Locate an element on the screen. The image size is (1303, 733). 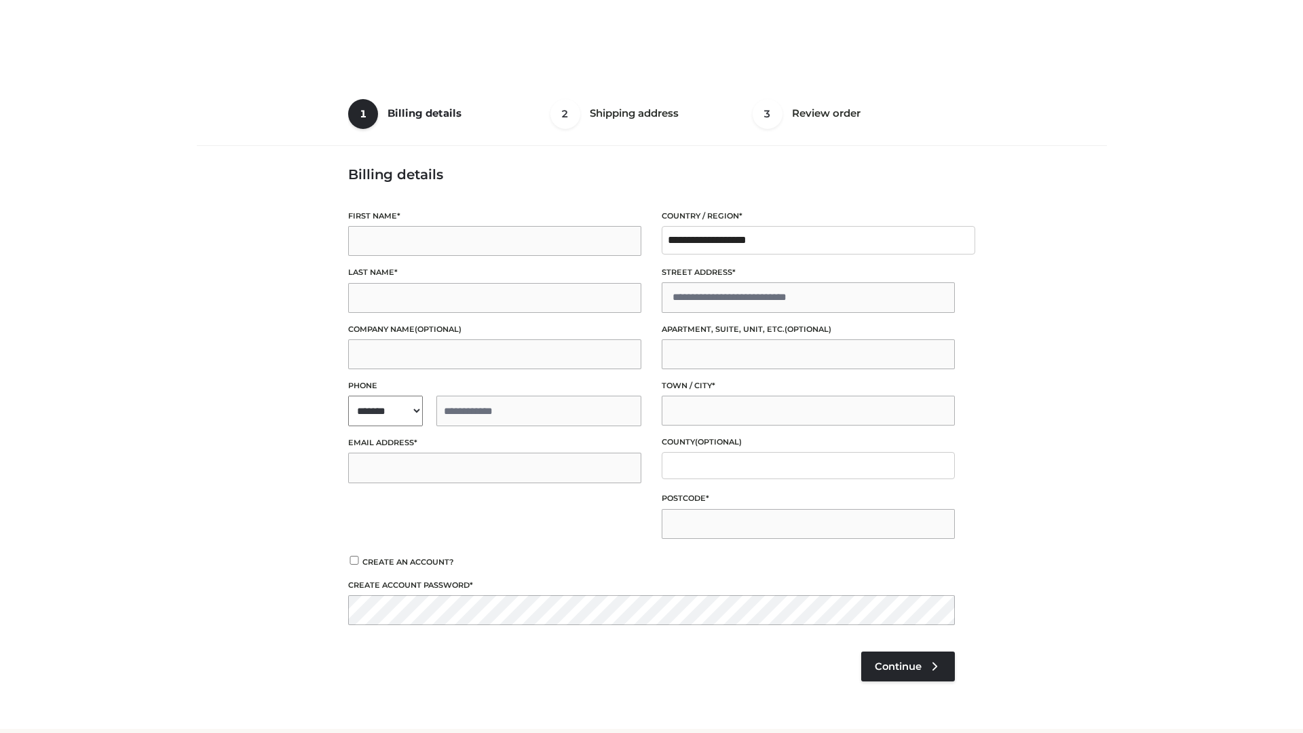
label: Email address is located at coordinates (495, 443).